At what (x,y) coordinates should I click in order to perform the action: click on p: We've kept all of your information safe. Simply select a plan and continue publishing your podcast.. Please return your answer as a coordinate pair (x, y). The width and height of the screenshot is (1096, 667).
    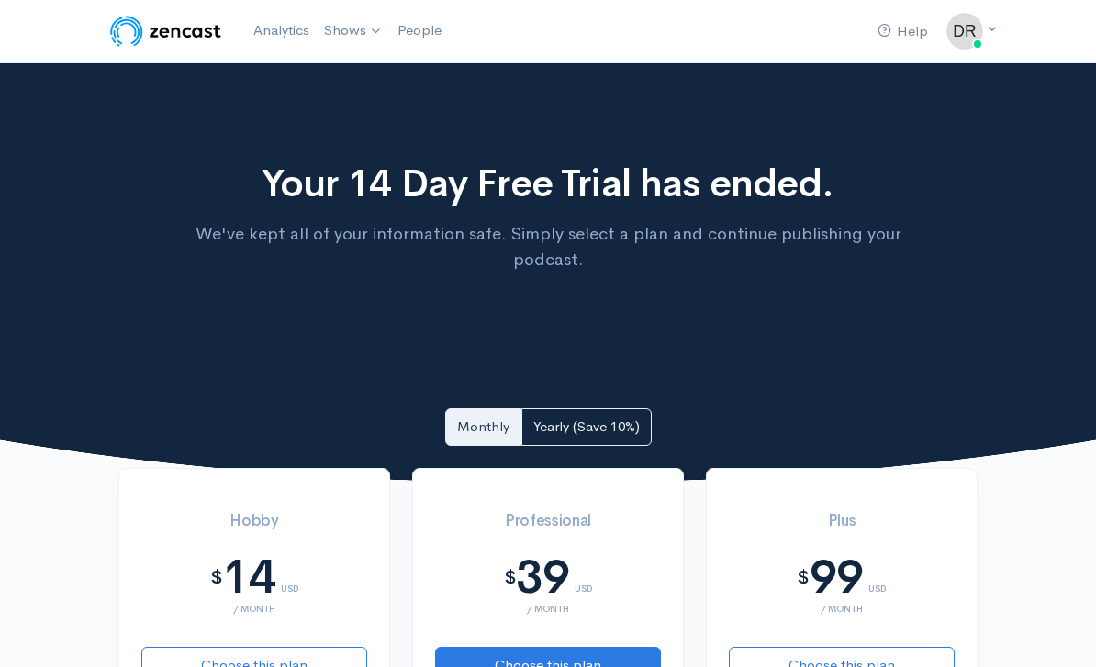
    Looking at the image, I should click on (548, 247).